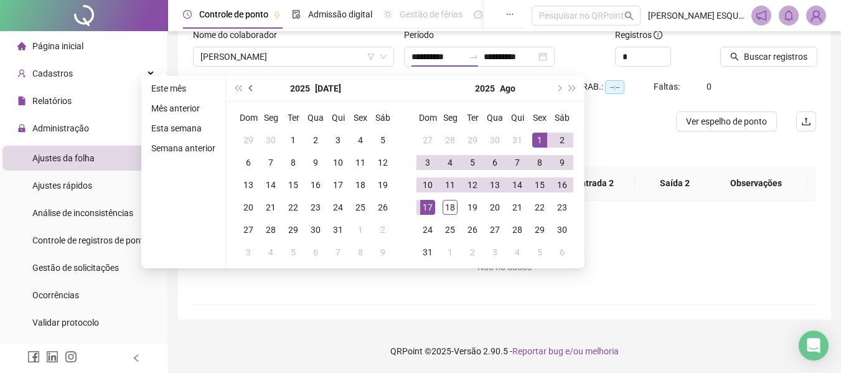 The width and height of the screenshot is (841, 373). Describe the element at coordinates (540, 163) in the screenshot. I see `div: 8` at that location.